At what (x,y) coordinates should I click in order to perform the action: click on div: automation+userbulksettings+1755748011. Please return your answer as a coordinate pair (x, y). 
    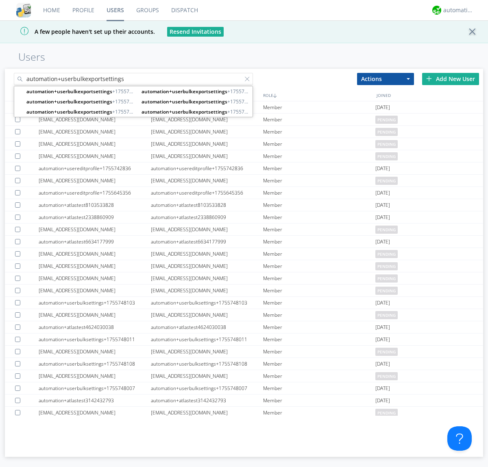
    Looking at the image, I should click on (207, 339).